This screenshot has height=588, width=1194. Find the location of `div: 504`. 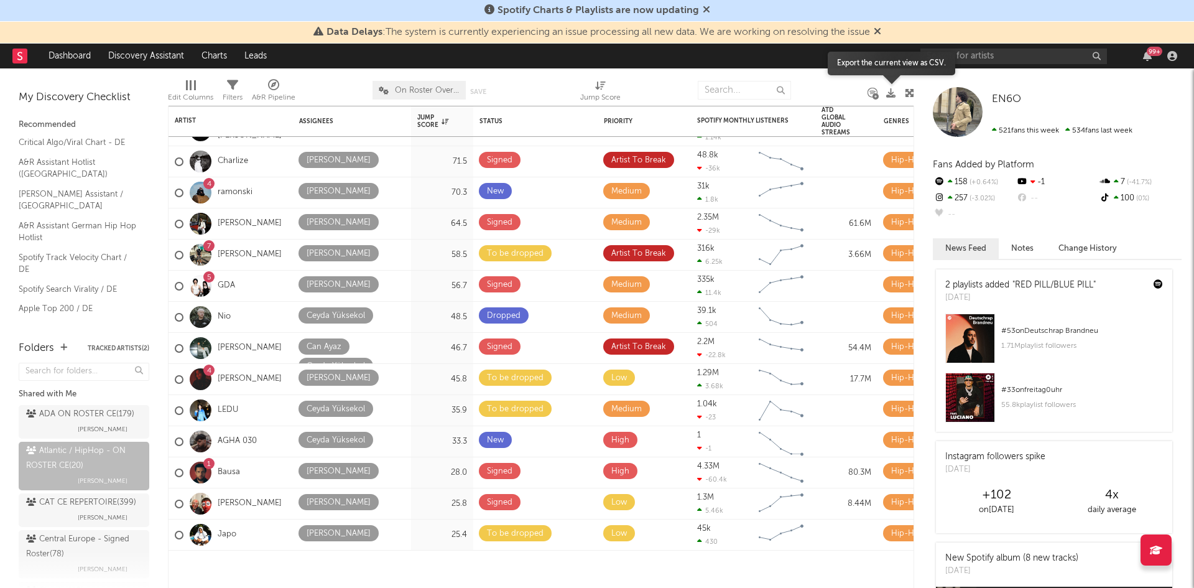

div: 504 is located at coordinates (707, 323).